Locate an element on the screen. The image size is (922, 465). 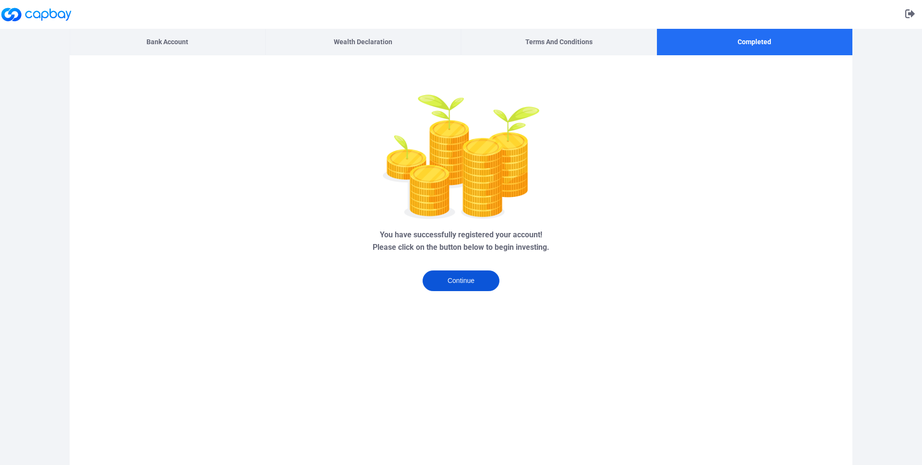
img: icons is located at coordinates (461, 157).